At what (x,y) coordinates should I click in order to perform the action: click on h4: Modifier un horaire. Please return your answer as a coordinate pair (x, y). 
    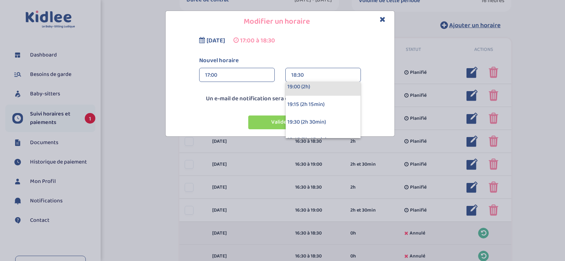
    Looking at the image, I should click on (280, 22).